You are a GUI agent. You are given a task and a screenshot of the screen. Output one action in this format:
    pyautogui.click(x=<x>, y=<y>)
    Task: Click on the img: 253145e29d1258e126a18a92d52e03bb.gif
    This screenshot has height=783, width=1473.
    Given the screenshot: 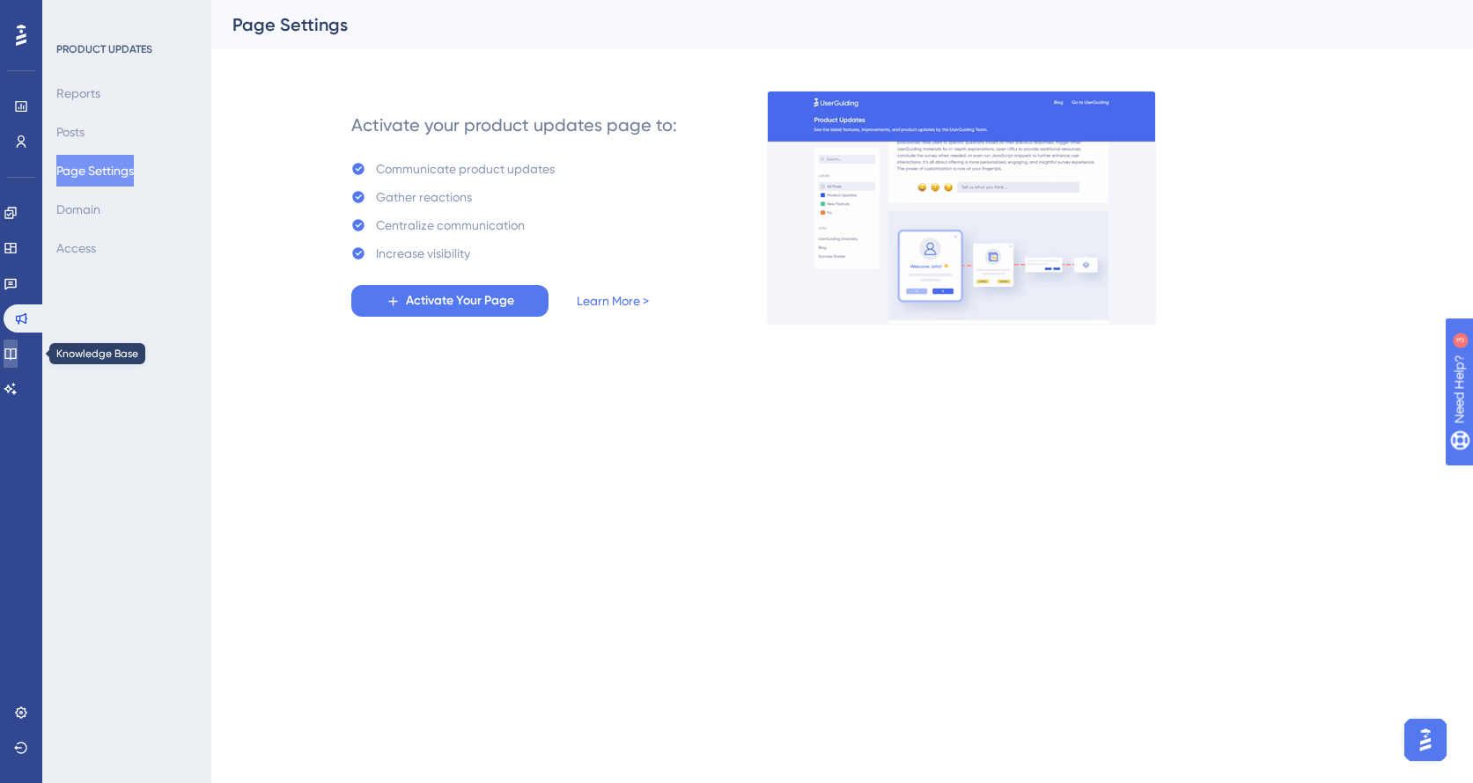 What is the action you would take?
    pyautogui.click(x=961, y=208)
    